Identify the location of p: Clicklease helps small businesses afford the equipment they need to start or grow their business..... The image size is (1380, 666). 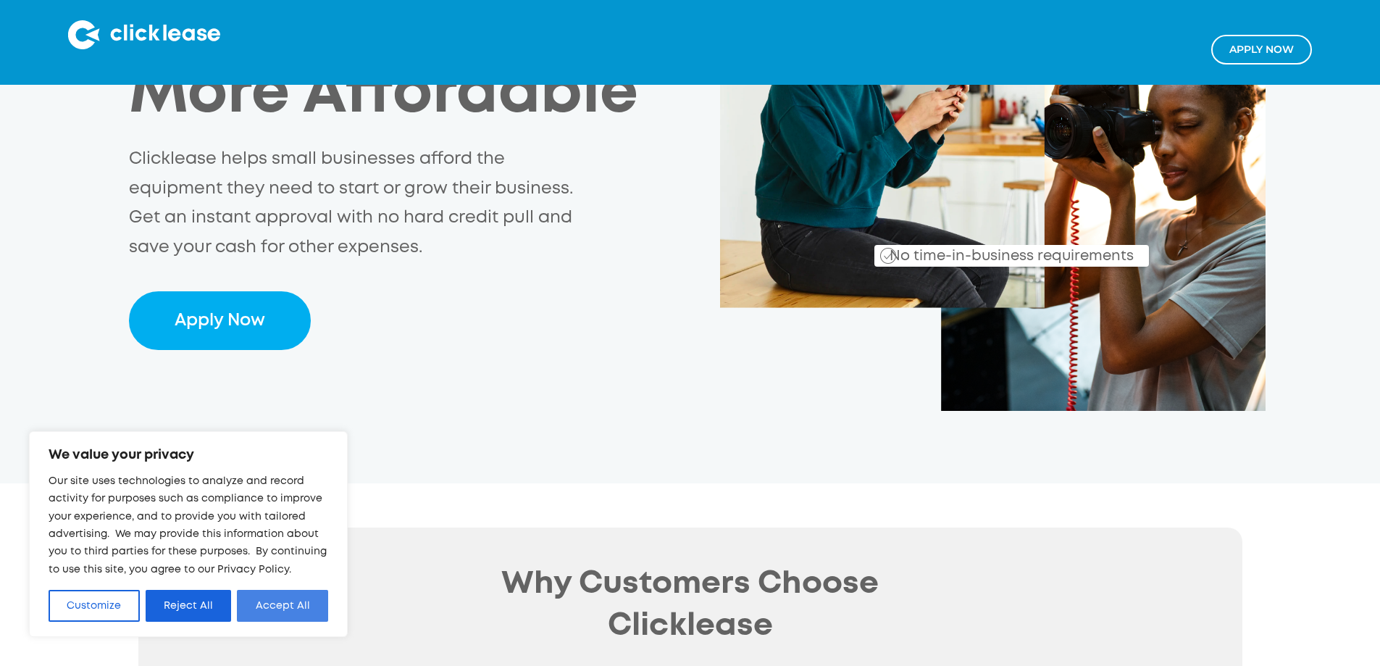
(355, 203).